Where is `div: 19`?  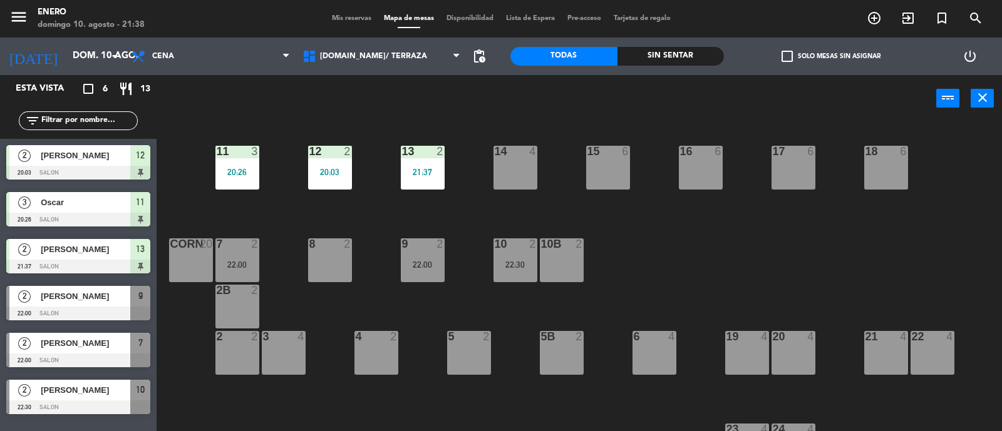 div: 19 is located at coordinates (726, 337).